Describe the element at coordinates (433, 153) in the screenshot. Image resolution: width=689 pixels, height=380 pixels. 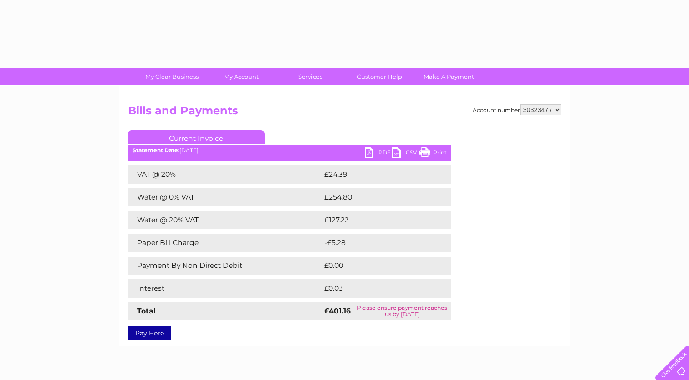
I see `a: Print` at that location.